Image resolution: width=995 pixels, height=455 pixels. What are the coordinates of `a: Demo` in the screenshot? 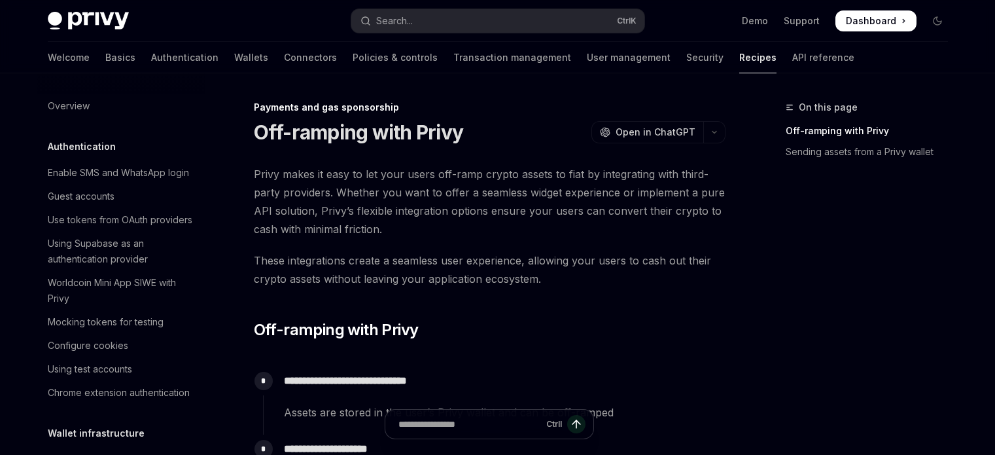 It's located at (755, 21).